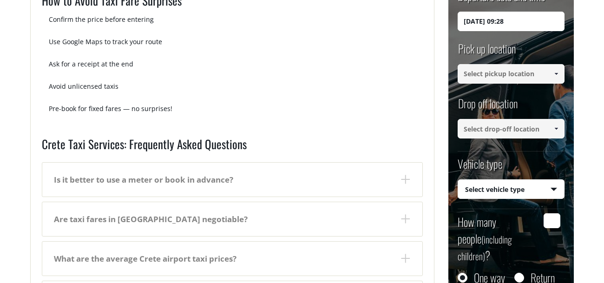 The height and width of the screenshot is (283, 604). Describe the element at coordinates (236, 113) in the screenshot. I see `p: Pre-book for fixed fares — no surprises!` at that location.